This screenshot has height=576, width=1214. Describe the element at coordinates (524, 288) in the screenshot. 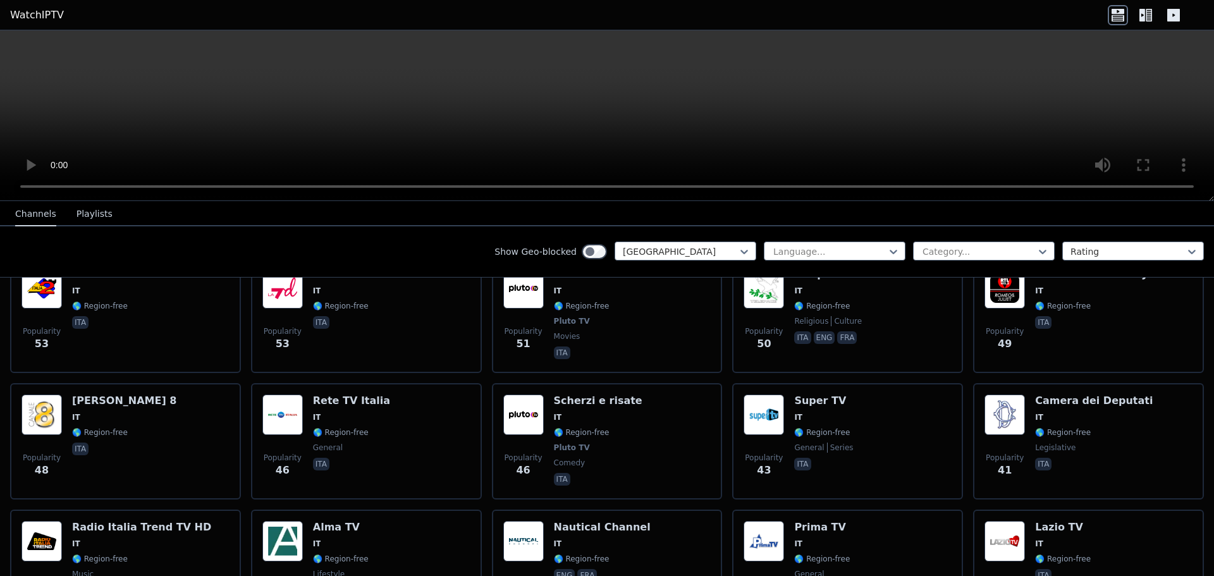

I see `img: Pluto TV Film Azione` at that location.